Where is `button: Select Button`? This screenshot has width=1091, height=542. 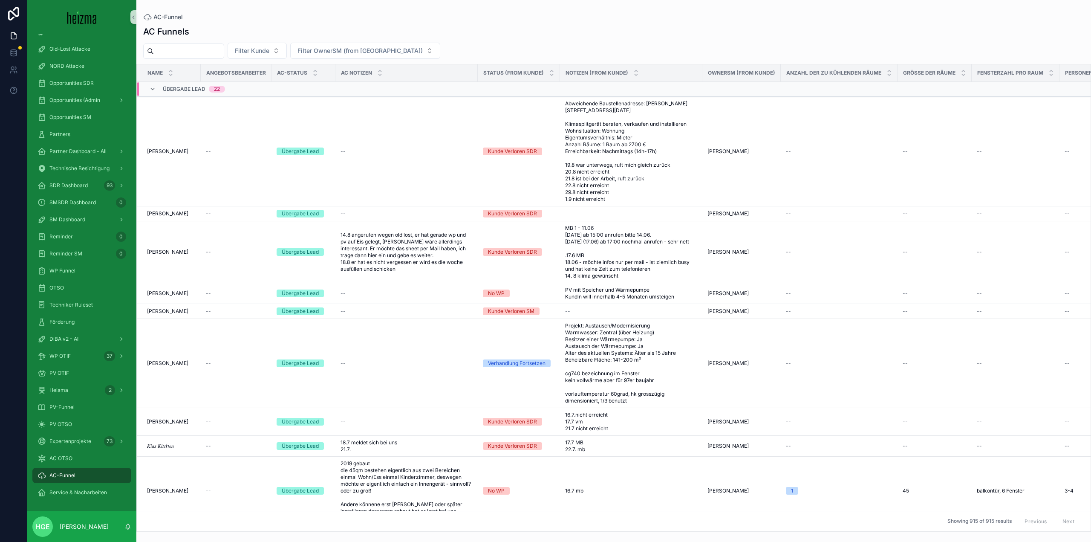
button: Select Button is located at coordinates (257, 51).